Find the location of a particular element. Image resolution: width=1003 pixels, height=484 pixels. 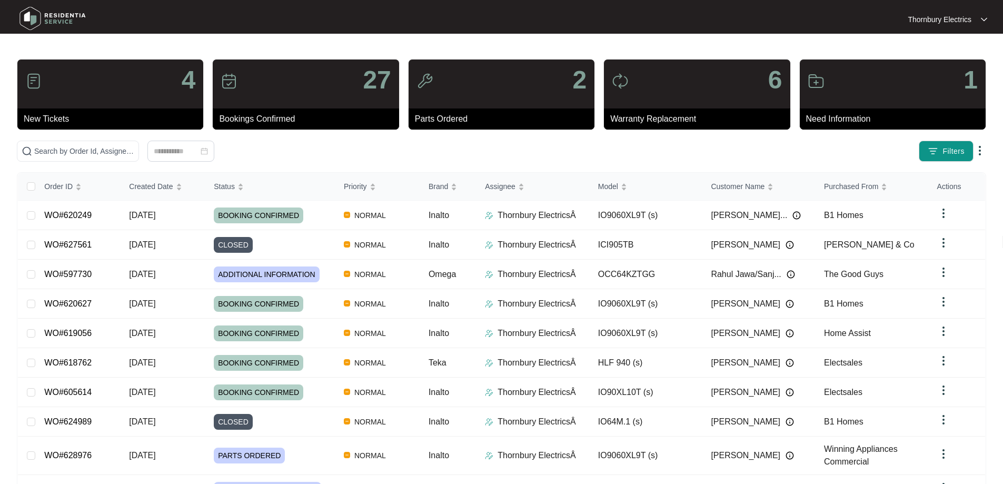

span: Status is located at coordinates (224, 186).